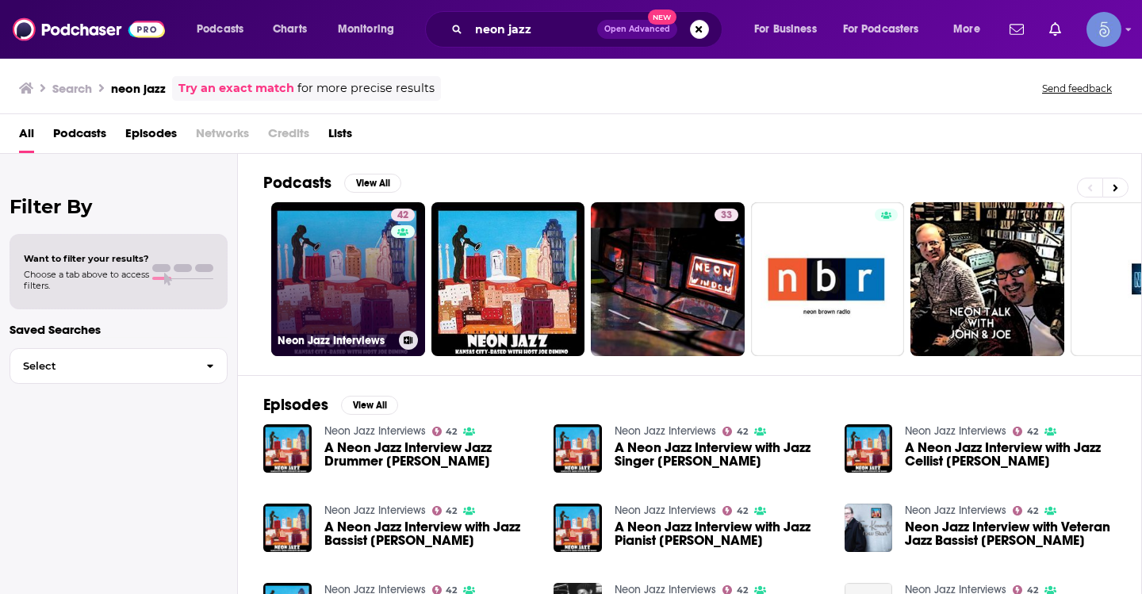 This screenshot has width=1142, height=594. What do you see at coordinates (79, 136) in the screenshot?
I see `a: Podcasts` at bounding box center [79, 136].